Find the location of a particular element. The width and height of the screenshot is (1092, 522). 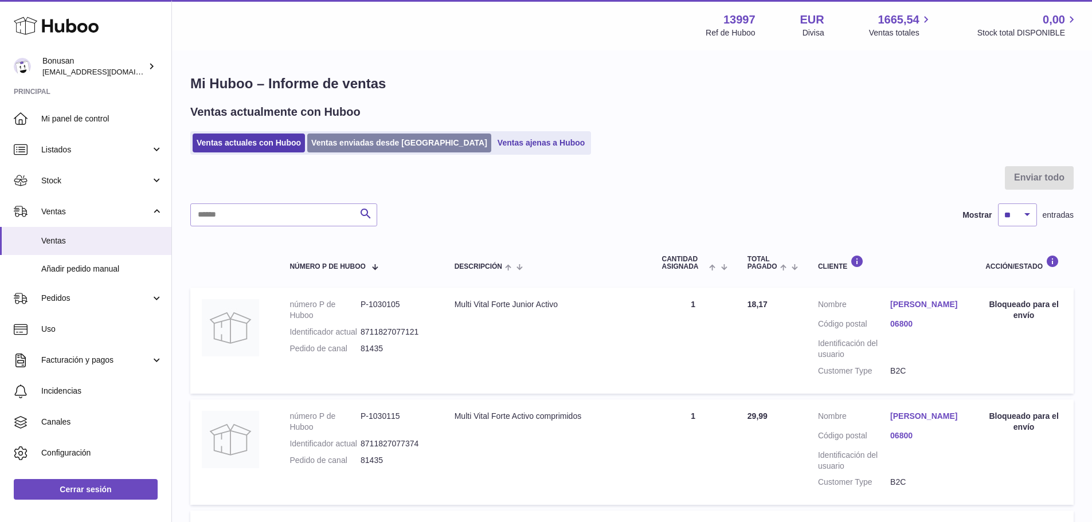

span: Descripción is located at coordinates (478, 267).